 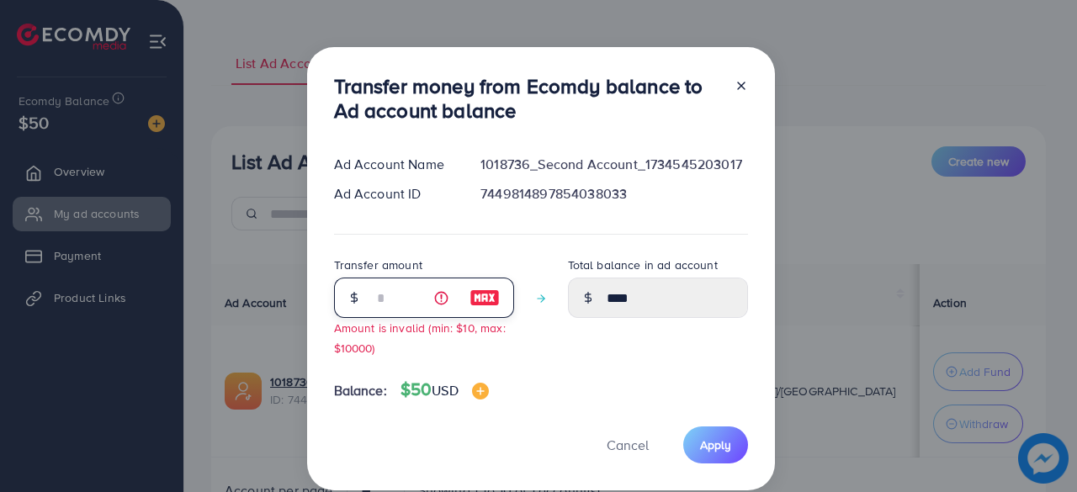 What do you see at coordinates (444, 389) in the screenshot?
I see `h4: $50` at bounding box center [444, 389].